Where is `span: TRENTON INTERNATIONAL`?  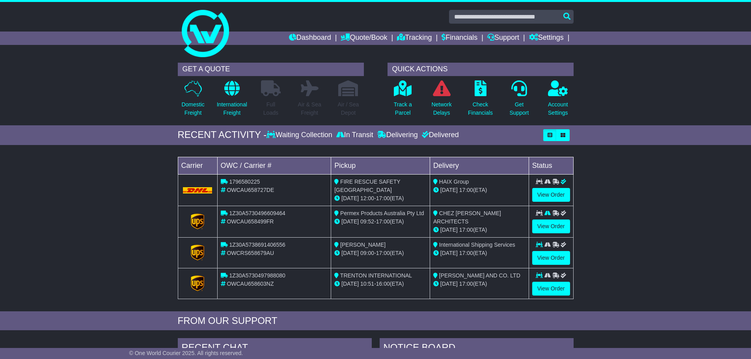 span: TRENTON INTERNATIONAL is located at coordinates (376, 276).